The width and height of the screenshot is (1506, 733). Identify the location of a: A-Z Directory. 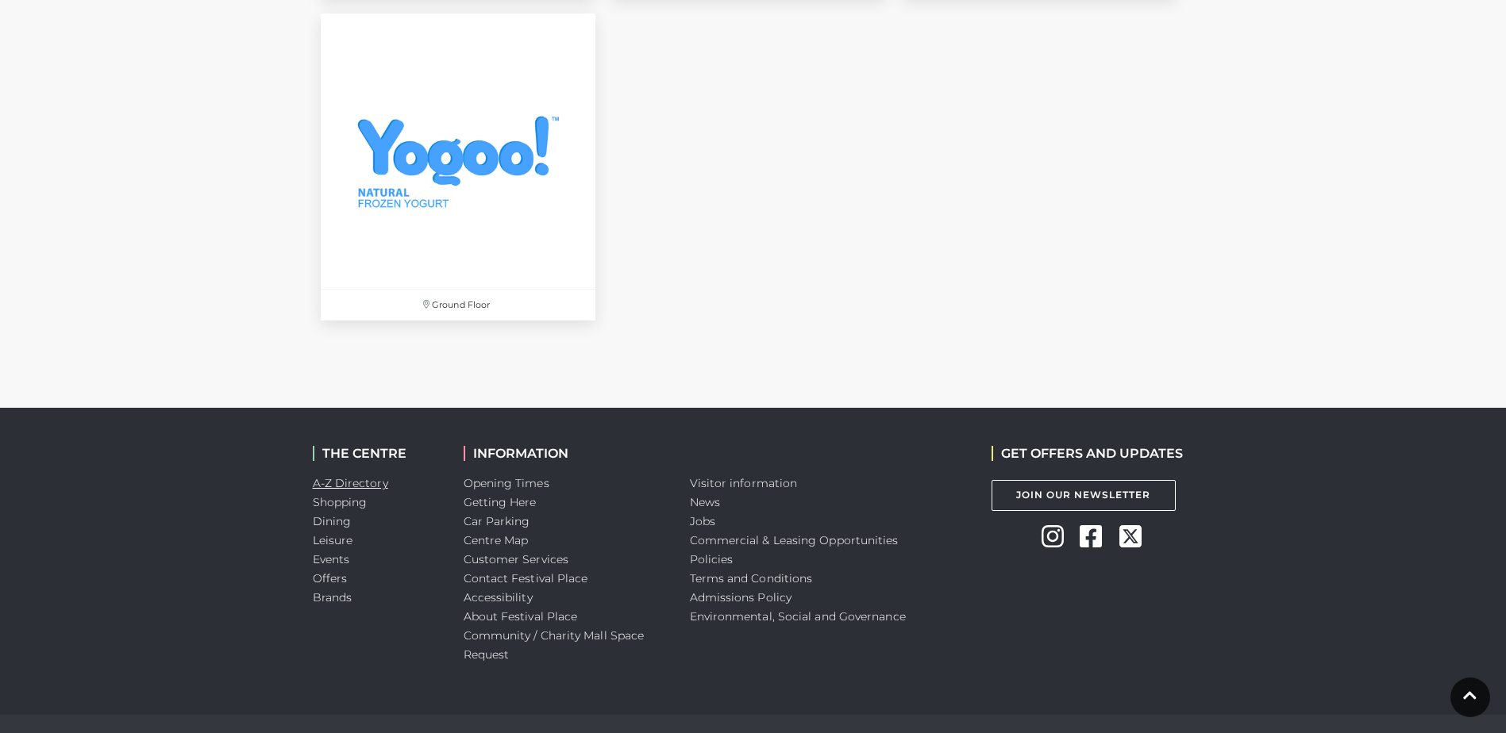
(350, 483).